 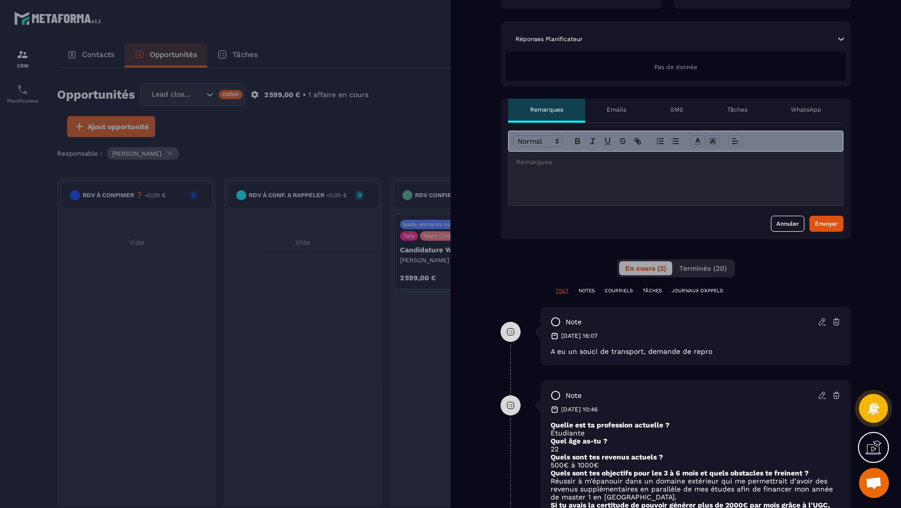 I want to click on strong: Quels sont tes objectifs pour les 3 à 6 mois et quels obstacles te freinent ?, so click(x=680, y=473).